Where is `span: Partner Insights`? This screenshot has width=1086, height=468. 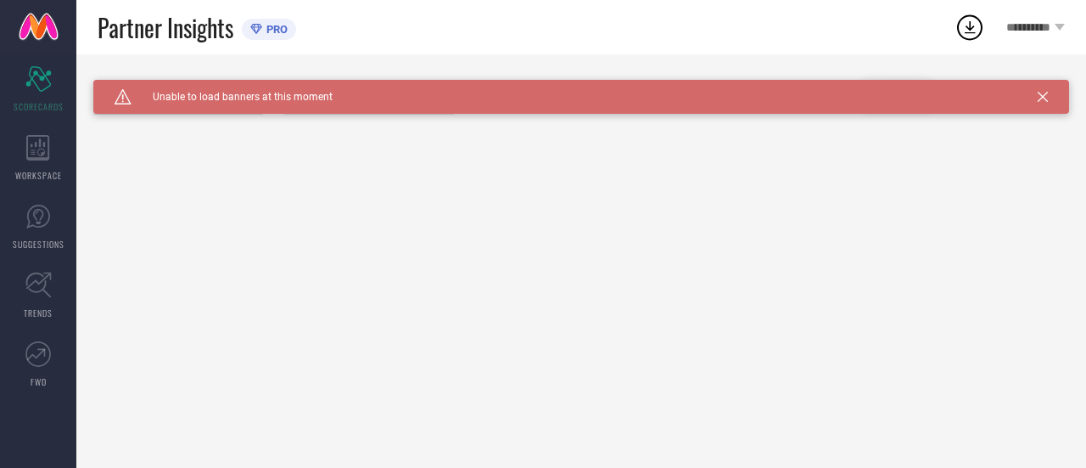
span: Partner Insights is located at coordinates (165, 27).